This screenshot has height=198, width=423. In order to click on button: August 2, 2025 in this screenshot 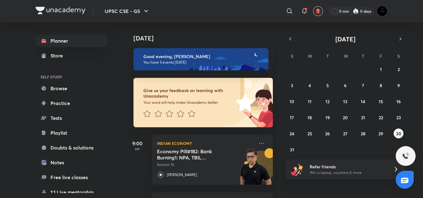, I will do `click(398, 69)`.